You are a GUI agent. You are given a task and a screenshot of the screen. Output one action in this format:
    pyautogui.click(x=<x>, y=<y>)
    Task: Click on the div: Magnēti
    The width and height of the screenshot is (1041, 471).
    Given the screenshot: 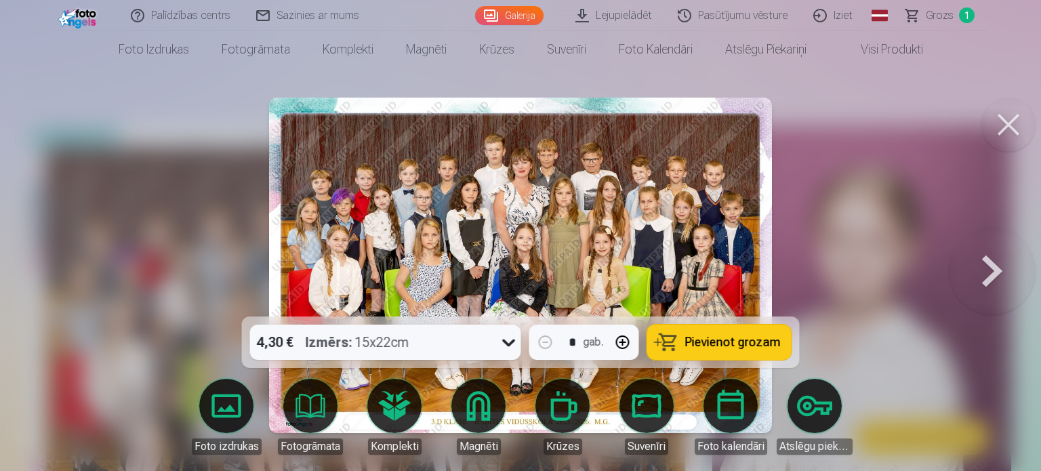 What is the action you would take?
    pyautogui.click(x=478, y=447)
    